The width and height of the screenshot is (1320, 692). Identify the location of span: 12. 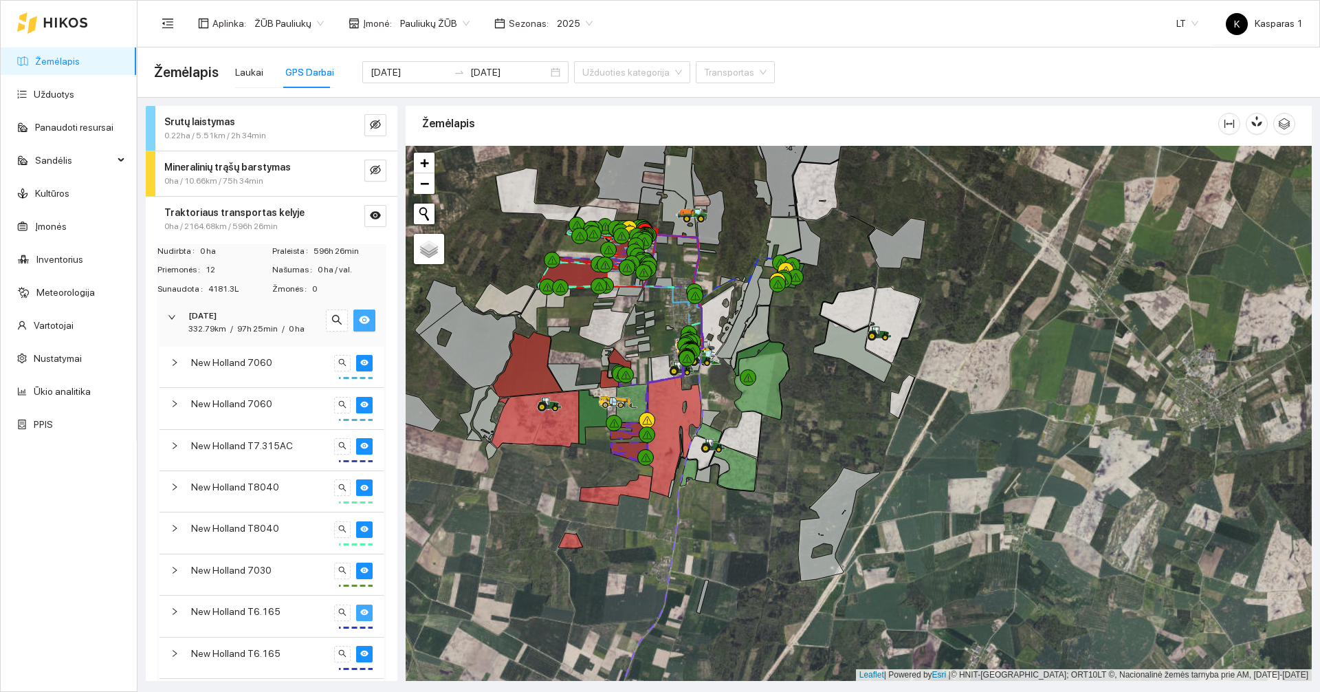
(238, 270).